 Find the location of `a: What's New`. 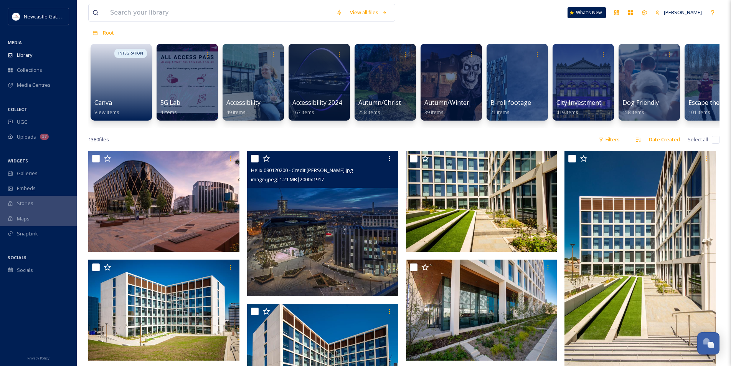

a: What's New is located at coordinates (587, 13).